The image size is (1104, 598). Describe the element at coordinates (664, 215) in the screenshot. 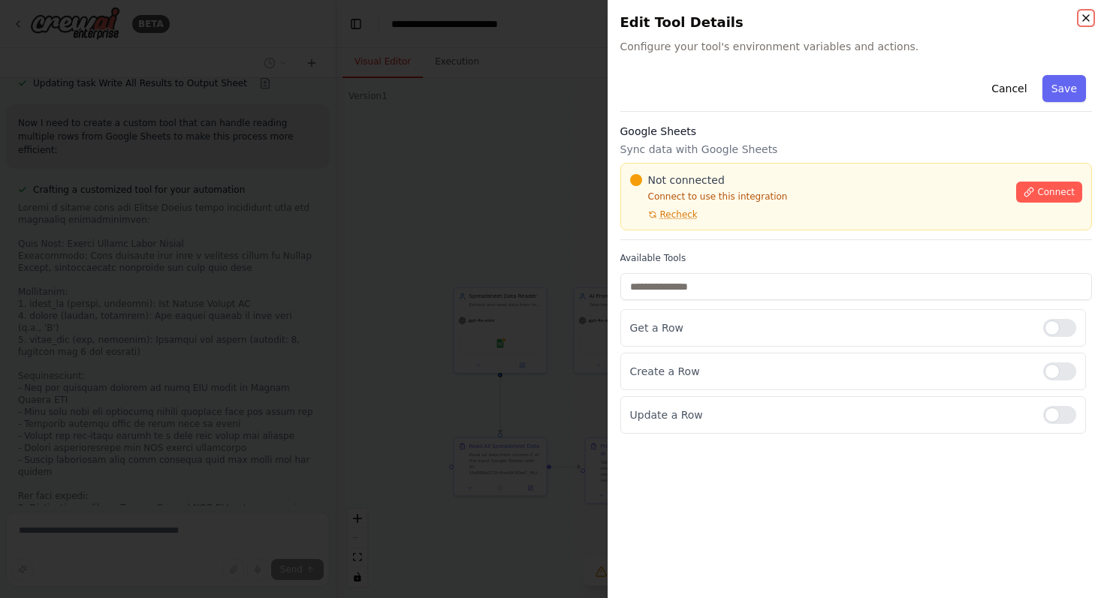

I see `button: Recheck` at that location.